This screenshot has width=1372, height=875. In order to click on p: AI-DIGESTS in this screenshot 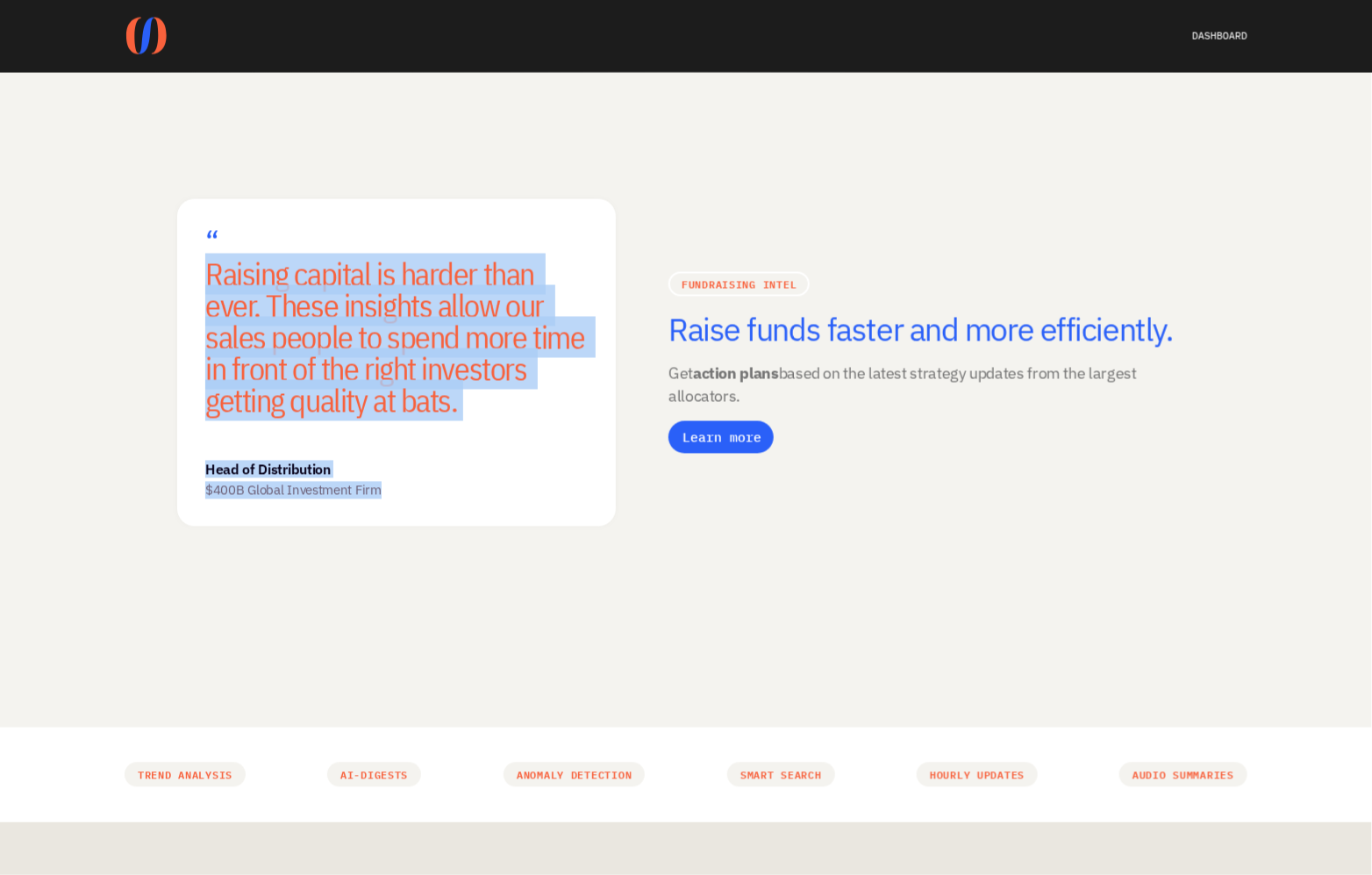, I will do `click(373, 775)`.